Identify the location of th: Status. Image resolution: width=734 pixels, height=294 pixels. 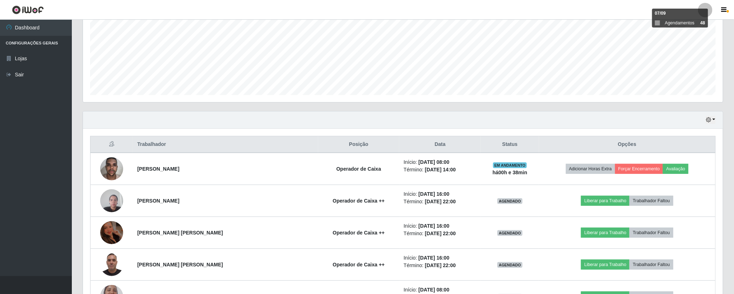
(510, 145).